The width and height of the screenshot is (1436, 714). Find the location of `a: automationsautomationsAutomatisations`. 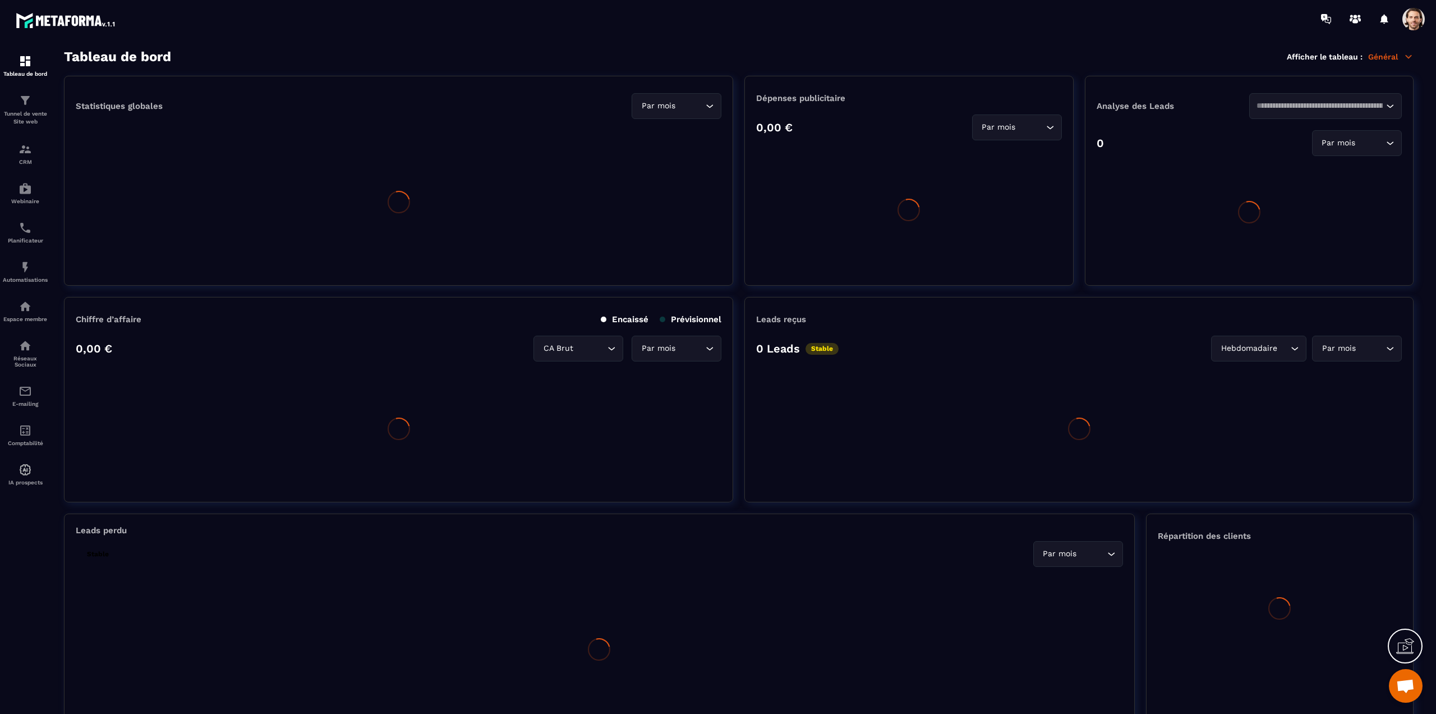

a: automationsautomationsAutomatisations is located at coordinates (25, 271).